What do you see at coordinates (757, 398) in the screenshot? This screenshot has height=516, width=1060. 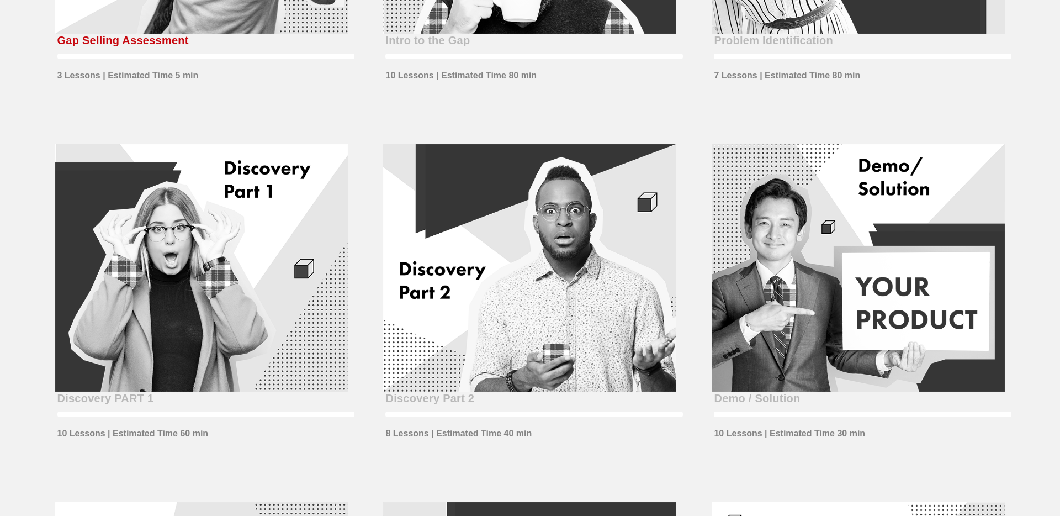 I see `div: Demo / Solution` at bounding box center [757, 398].